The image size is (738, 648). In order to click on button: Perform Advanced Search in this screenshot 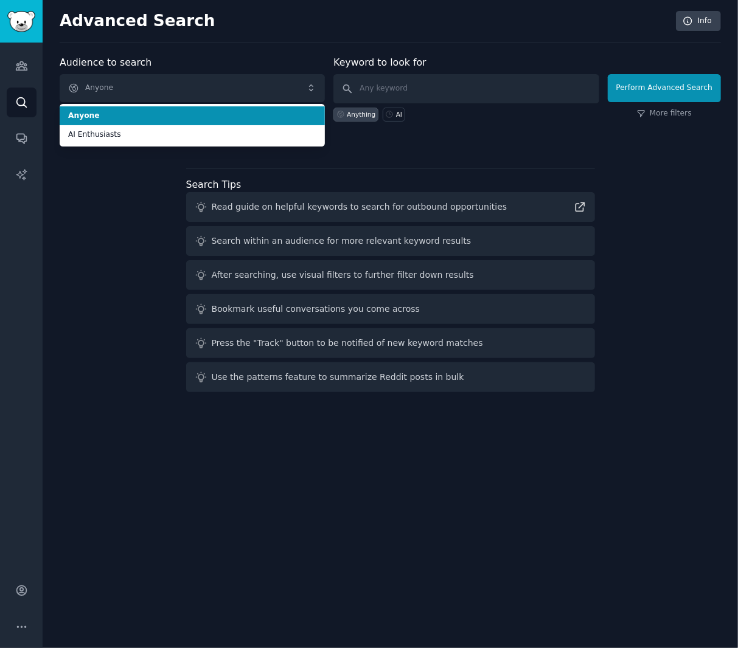, I will do `click(664, 88)`.